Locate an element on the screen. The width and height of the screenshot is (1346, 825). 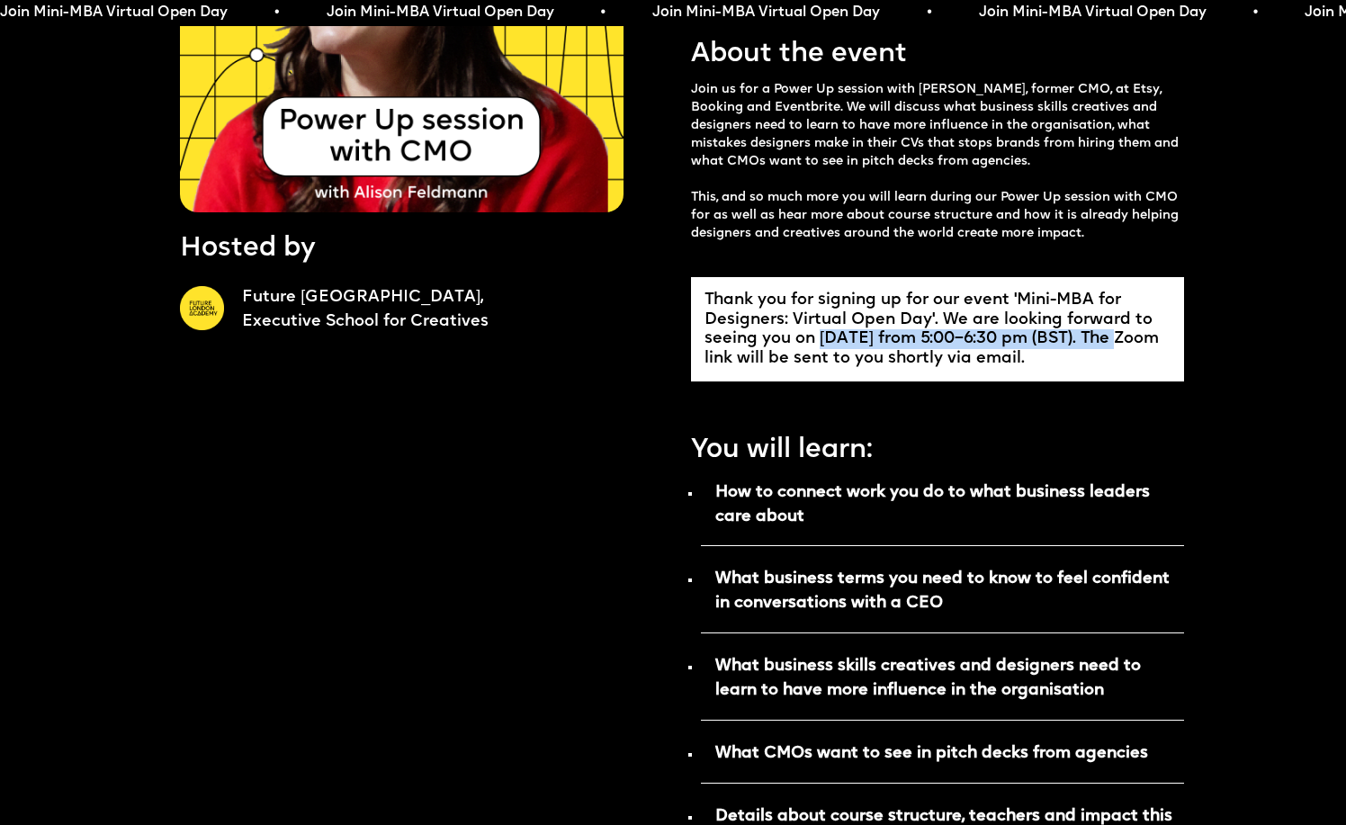
p: Hosted by is located at coordinates (248, 249).